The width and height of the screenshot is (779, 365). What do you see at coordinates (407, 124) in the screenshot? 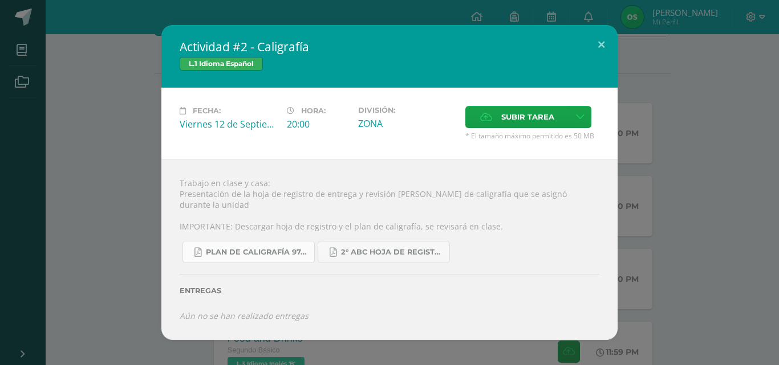
I see `div: ZONA` at bounding box center [407, 124].